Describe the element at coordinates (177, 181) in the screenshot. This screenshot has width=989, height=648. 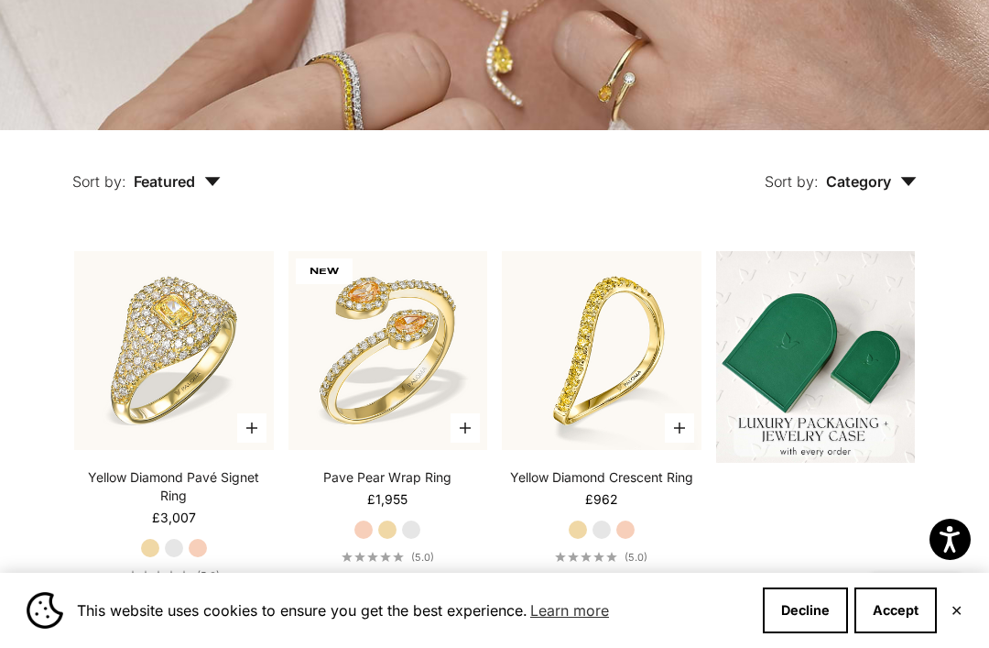
I see `span: Featured` at that location.